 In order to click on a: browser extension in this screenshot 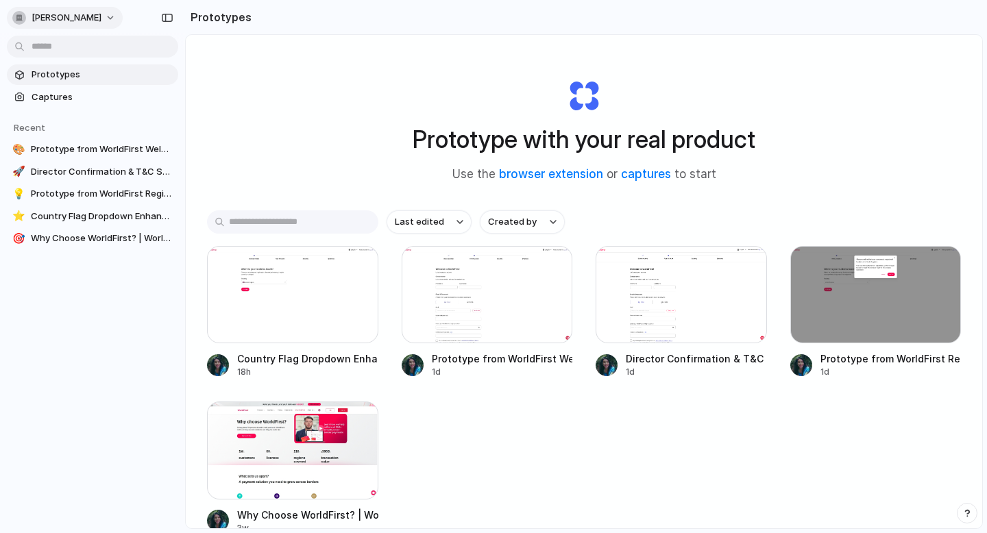, I will do `click(551, 174)`.